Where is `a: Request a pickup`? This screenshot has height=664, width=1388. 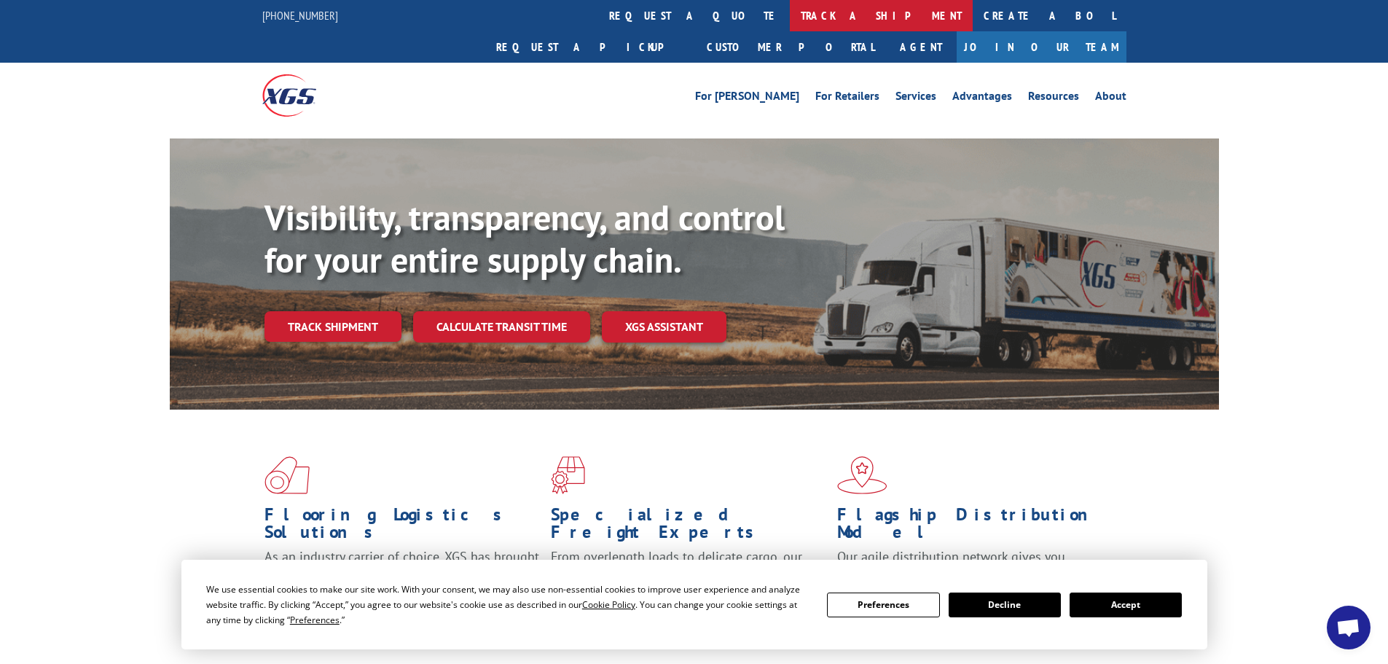
a: Request a pickup is located at coordinates (590, 47).